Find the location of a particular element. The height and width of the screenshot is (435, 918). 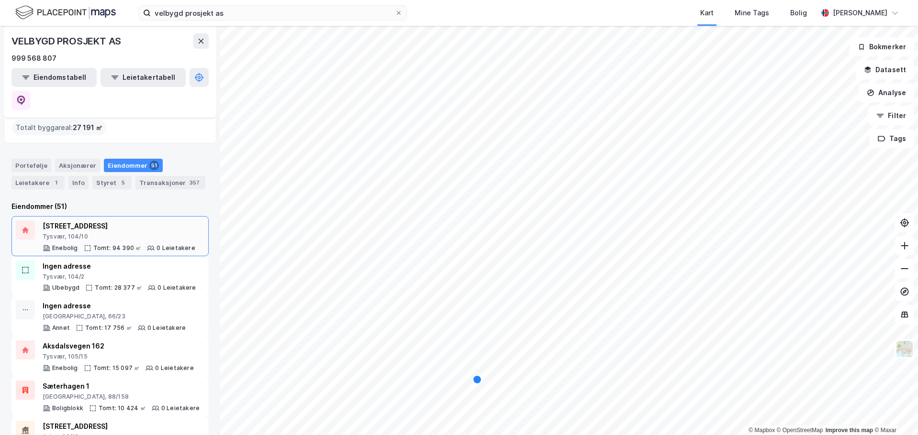

a: OpenStreetMap is located at coordinates (799, 431).